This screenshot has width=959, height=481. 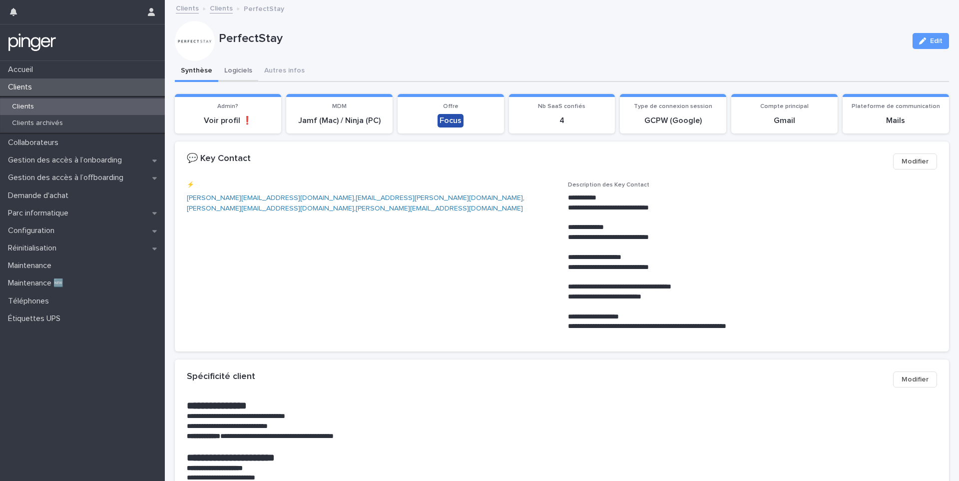 I want to click on p: Demande d'achat, so click(x=40, y=195).